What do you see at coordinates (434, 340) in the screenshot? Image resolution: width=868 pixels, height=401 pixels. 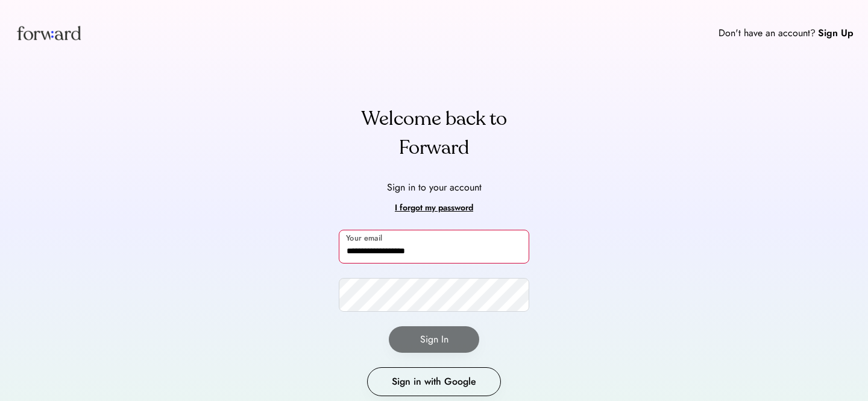 I see `button: Sign In` at bounding box center [434, 340].